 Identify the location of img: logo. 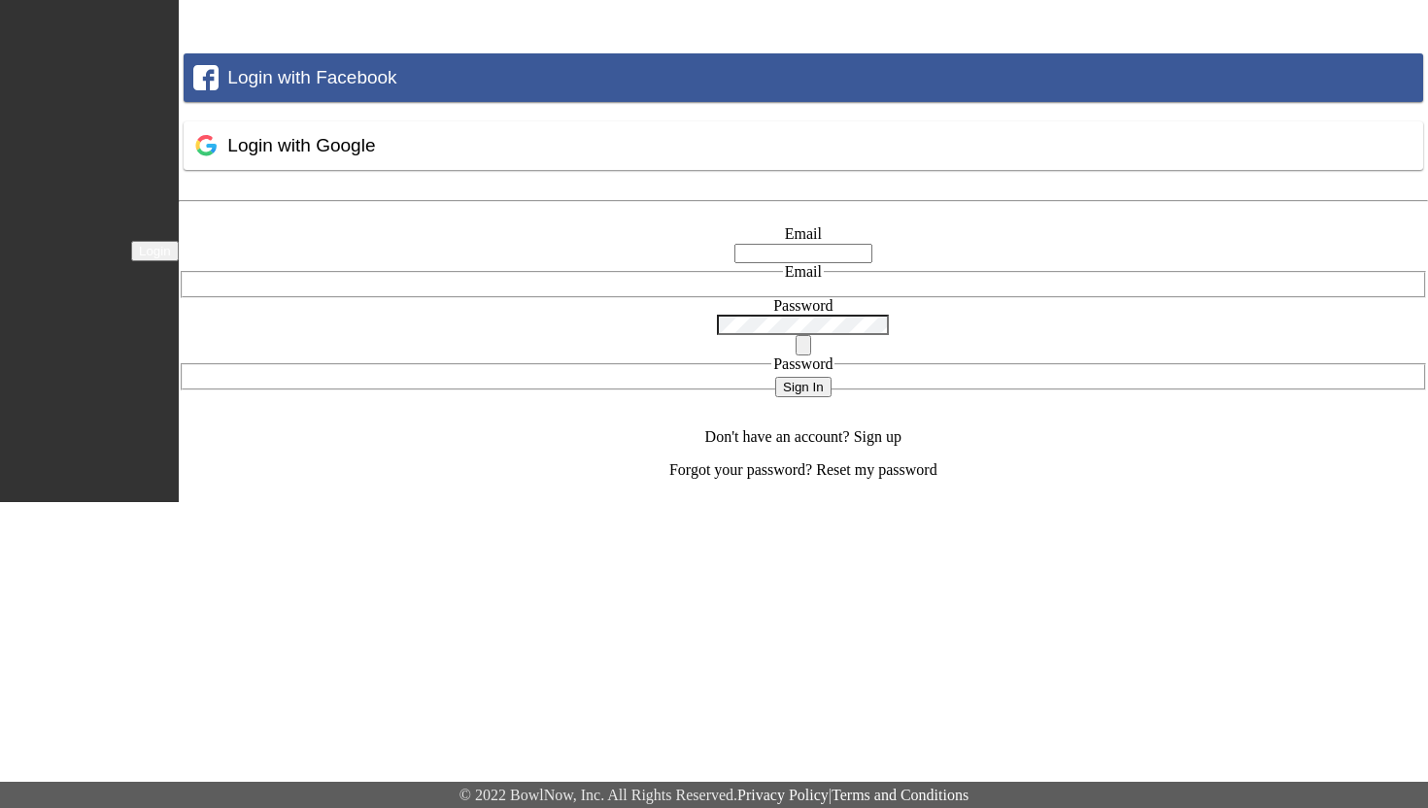
(63, 250).